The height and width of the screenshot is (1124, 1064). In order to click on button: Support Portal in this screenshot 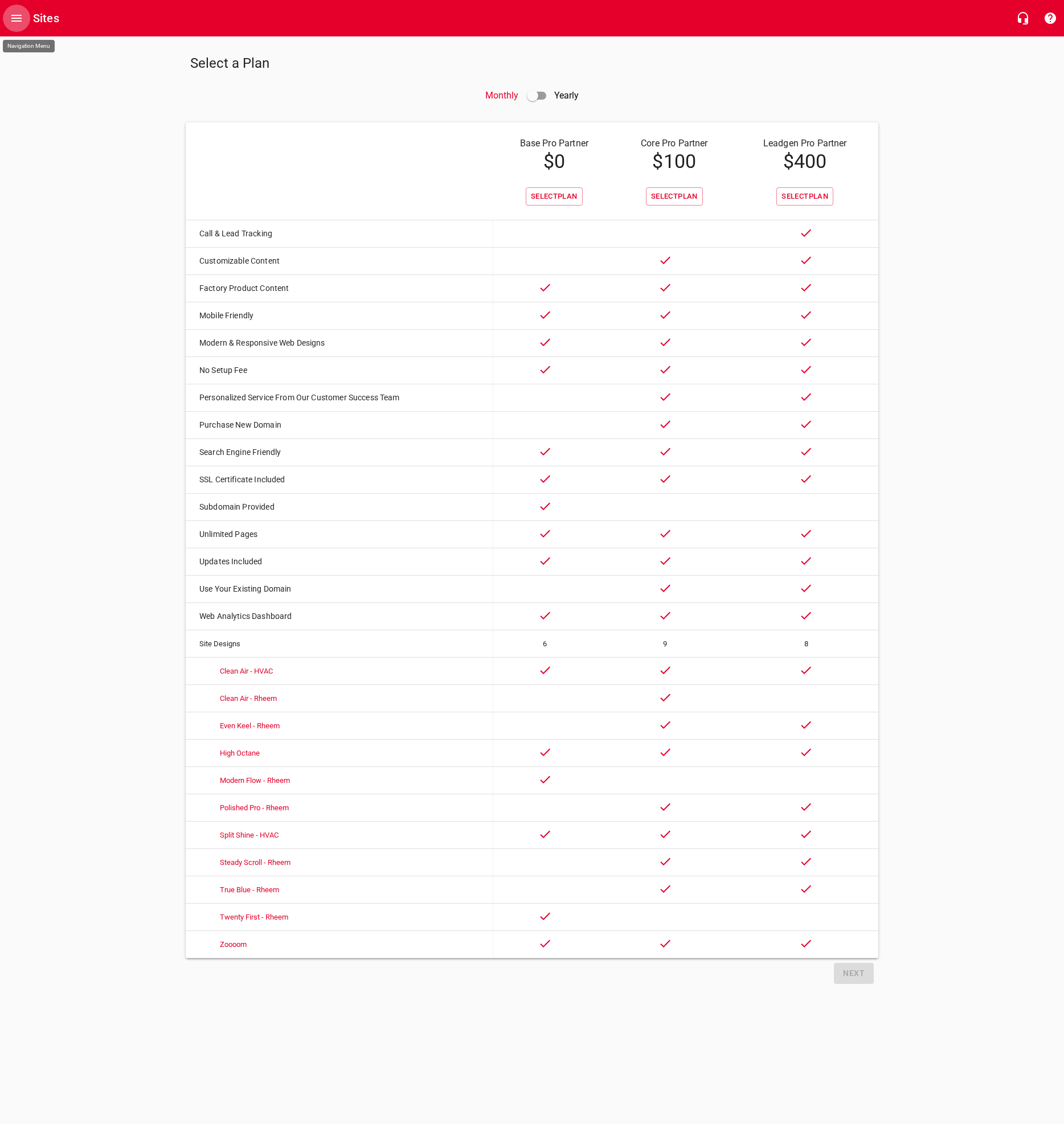, I will do `click(1050, 18)`.